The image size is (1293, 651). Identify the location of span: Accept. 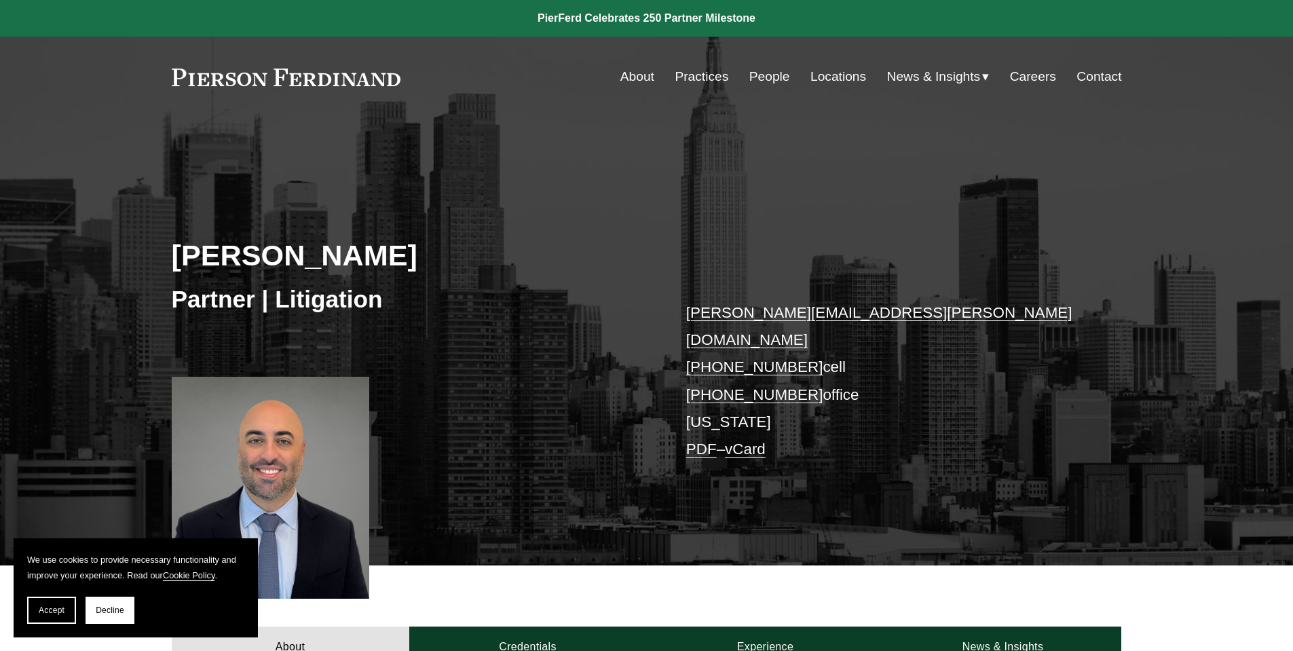
(52, 610).